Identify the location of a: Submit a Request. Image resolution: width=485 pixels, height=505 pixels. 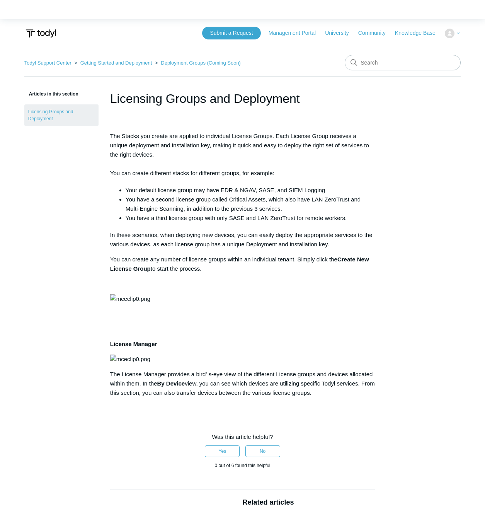
(231, 33).